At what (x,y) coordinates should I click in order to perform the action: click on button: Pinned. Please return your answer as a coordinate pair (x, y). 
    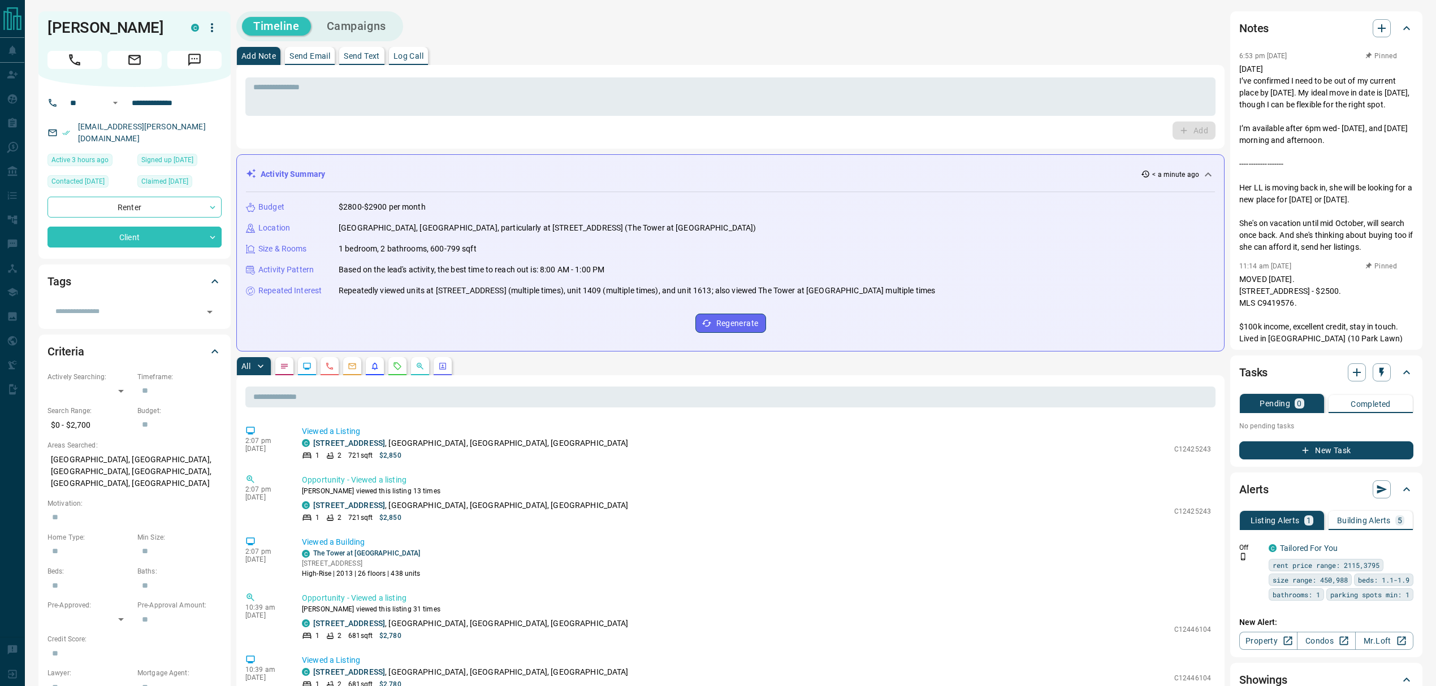
    Looking at the image, I should click on (1381, 56).